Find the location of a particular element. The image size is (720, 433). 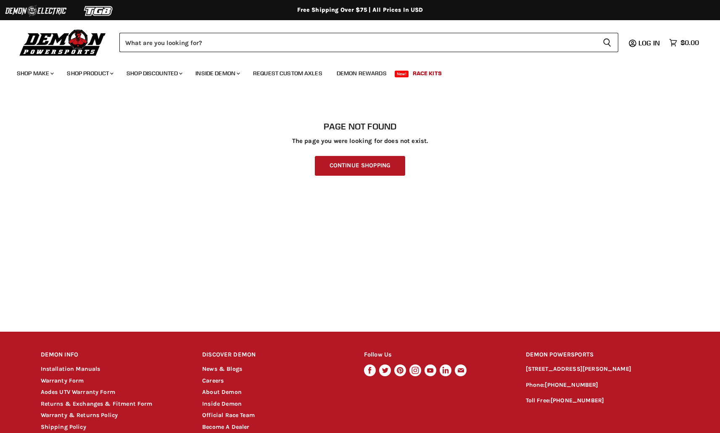

a: Official Race Team is located at coordinates (228, 415).